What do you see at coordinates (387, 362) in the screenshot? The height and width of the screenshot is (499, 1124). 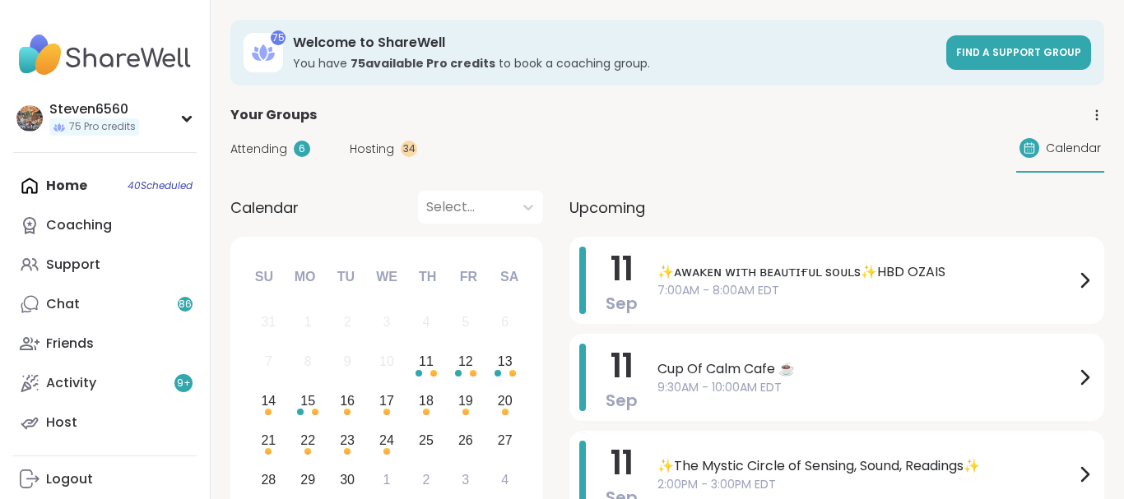 I see `div: Not available Wednesday, September 10th, 2025` at bounding box center [387, 362].